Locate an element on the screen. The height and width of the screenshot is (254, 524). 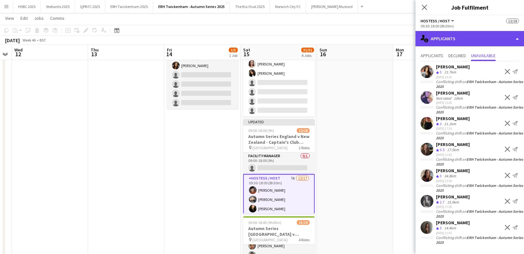
button: HSBC 2025 is located at coordinates (27, 6).